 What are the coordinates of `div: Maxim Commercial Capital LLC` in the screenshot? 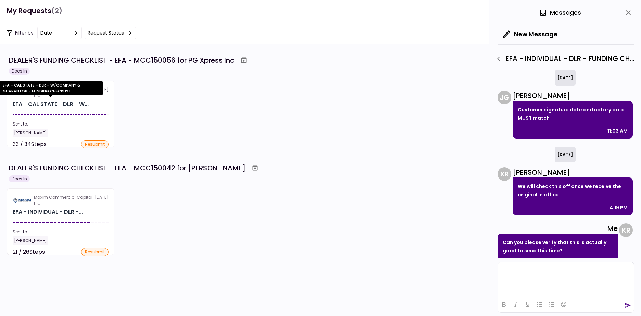 It's located at (64, 201).